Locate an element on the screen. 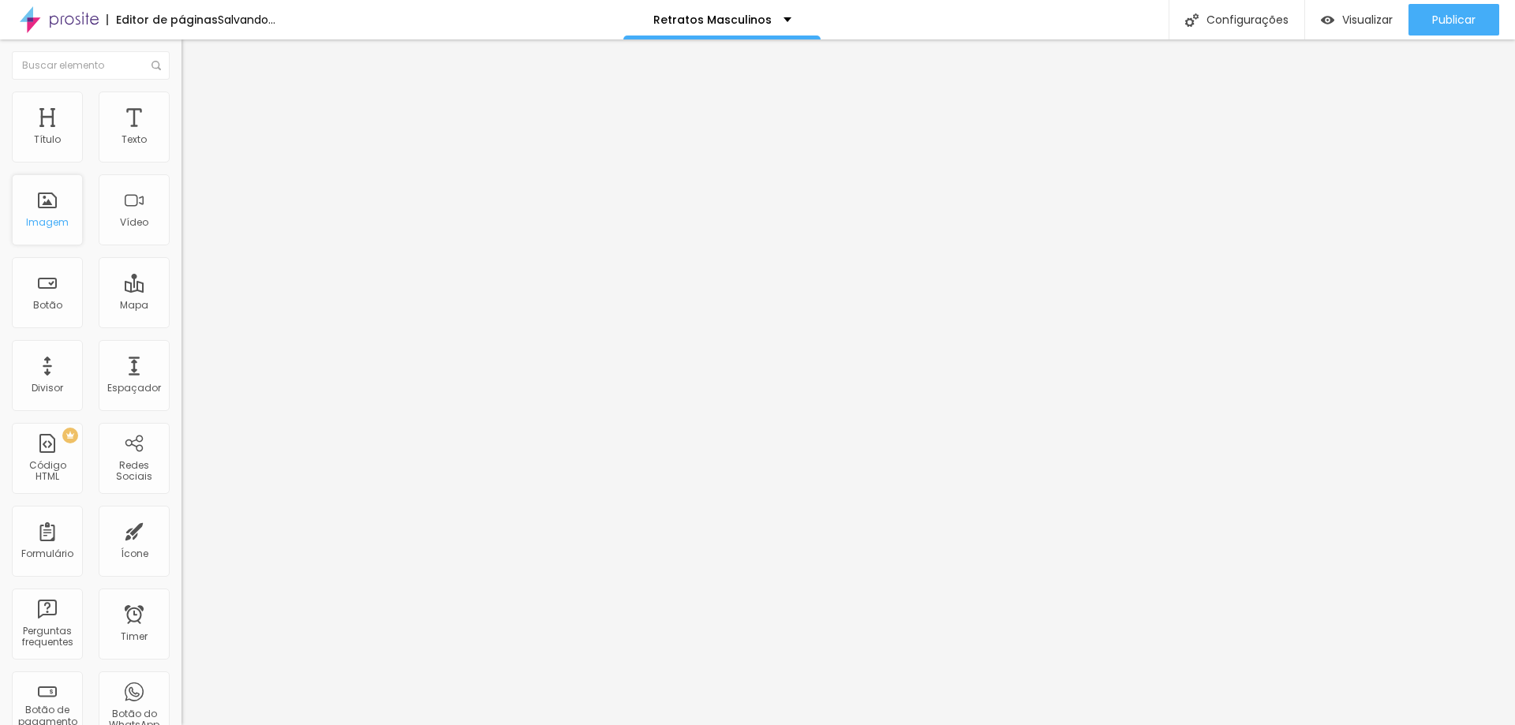 This screenshot has height=725, width=1515. div: Espaçador is located at coordinates (134, 388).